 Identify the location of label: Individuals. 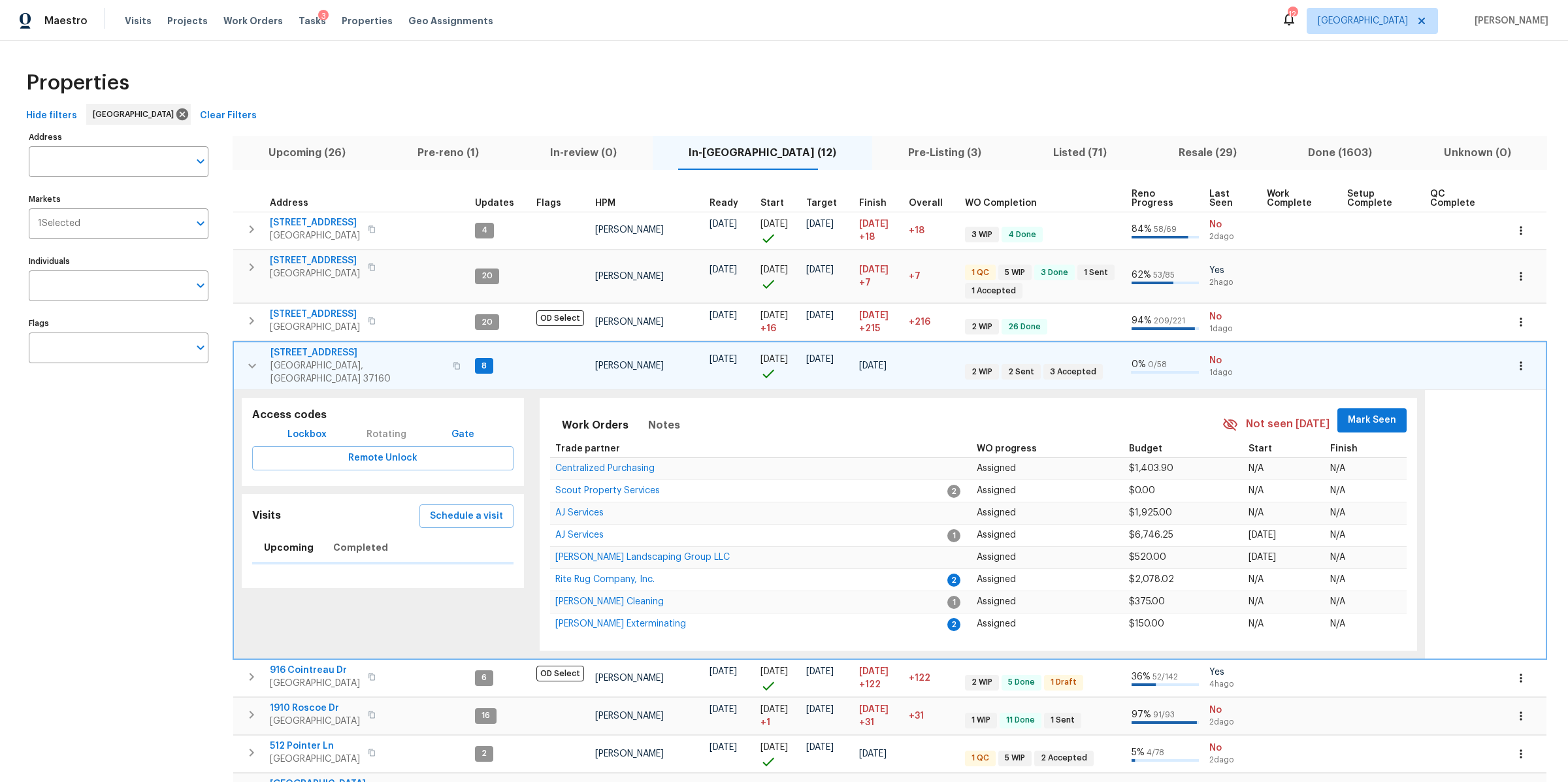
(118, 261).